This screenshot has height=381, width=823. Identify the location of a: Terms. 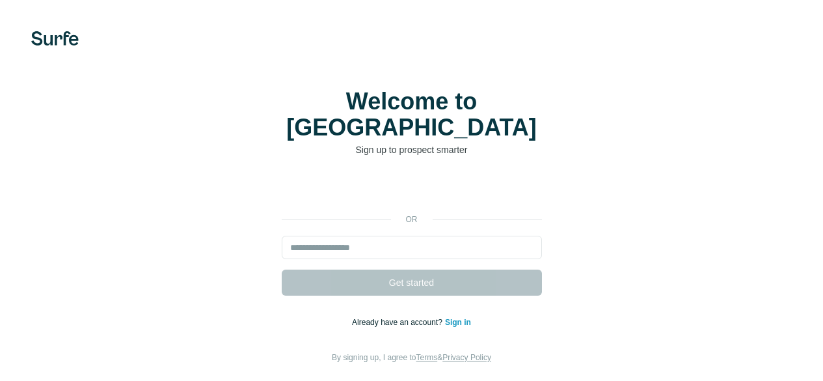
(427, 357).